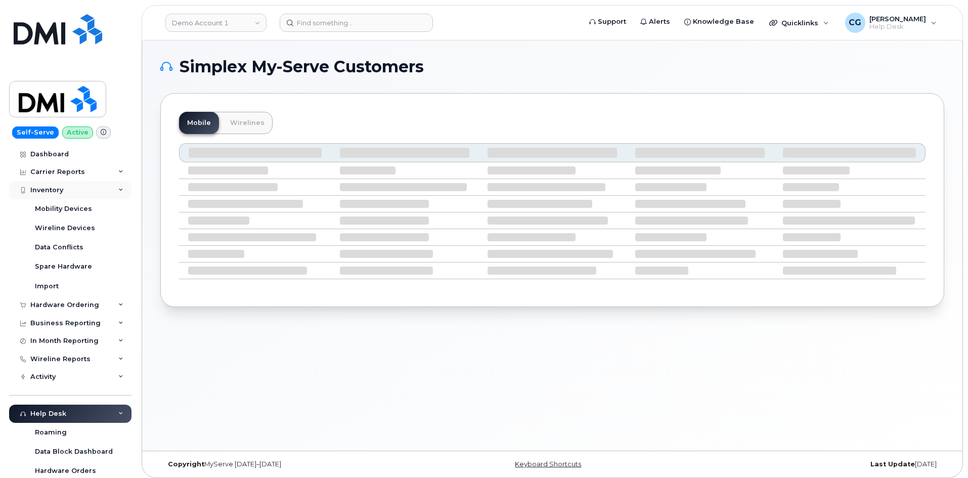 The height and width of the screenshot is (478, 968). I want to click on a: Wirelines, so click(247, 123).